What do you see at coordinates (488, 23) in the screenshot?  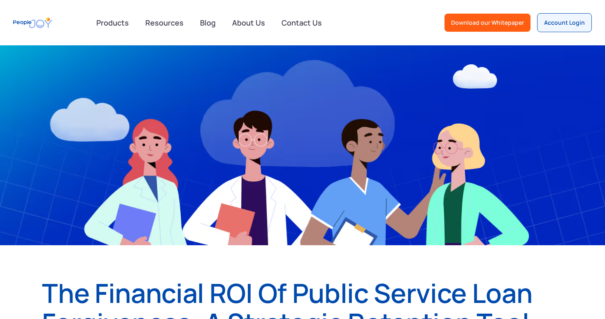 I see `a: Download our Whitepaper` at bounding box center [488, 23].